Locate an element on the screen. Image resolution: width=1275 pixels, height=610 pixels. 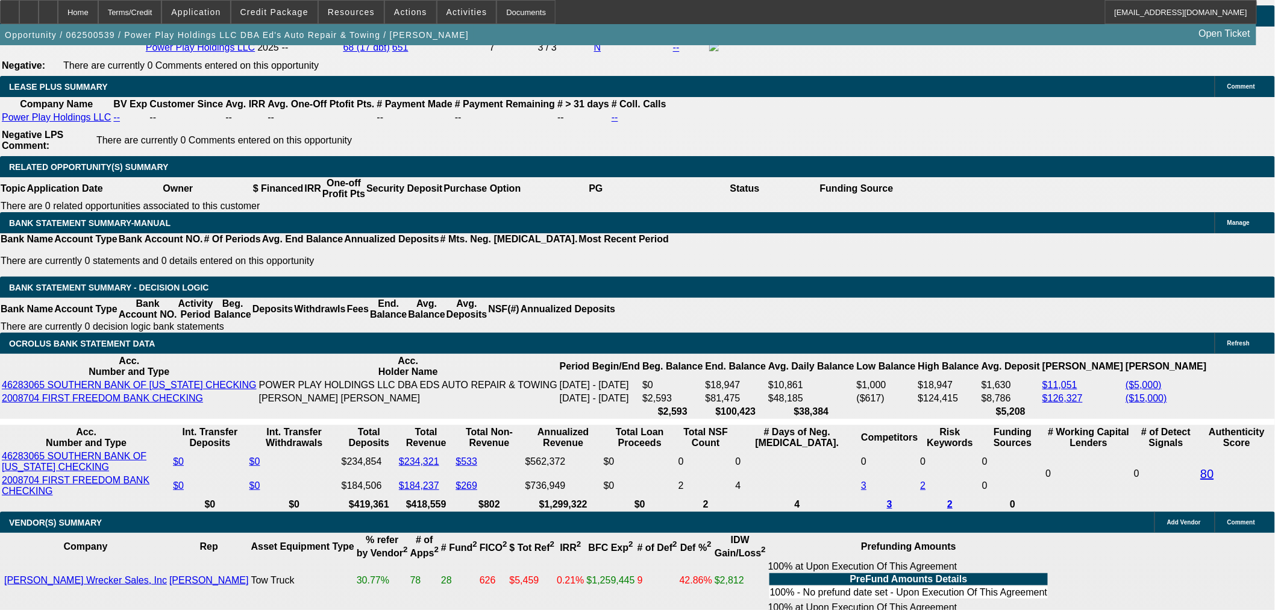
b: Customer Since is located at coordinates (186, 104).